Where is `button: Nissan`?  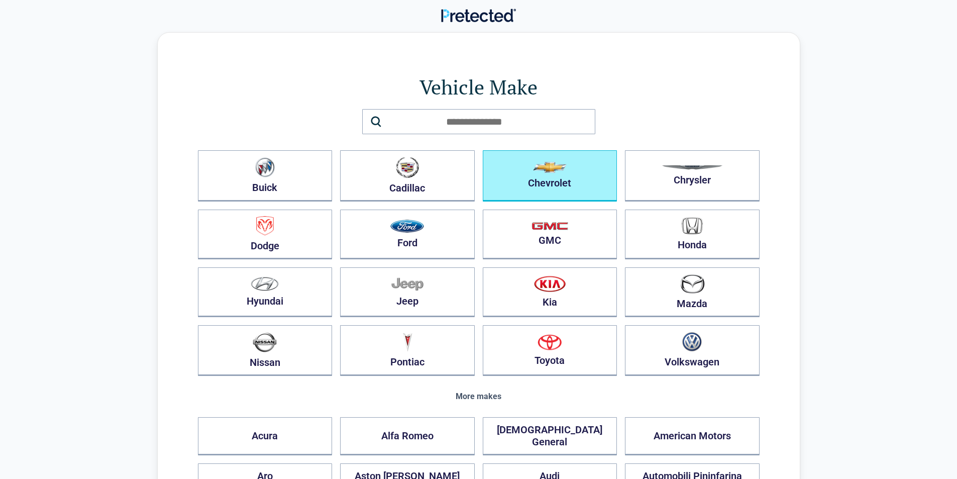
button: Nissan is located at coordinates (265, 350).